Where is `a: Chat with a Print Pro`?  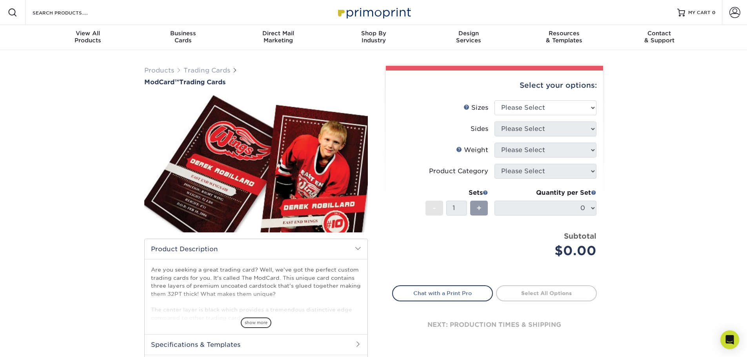
a: Chat with a Print Pro is located at coordinates (443, 294).